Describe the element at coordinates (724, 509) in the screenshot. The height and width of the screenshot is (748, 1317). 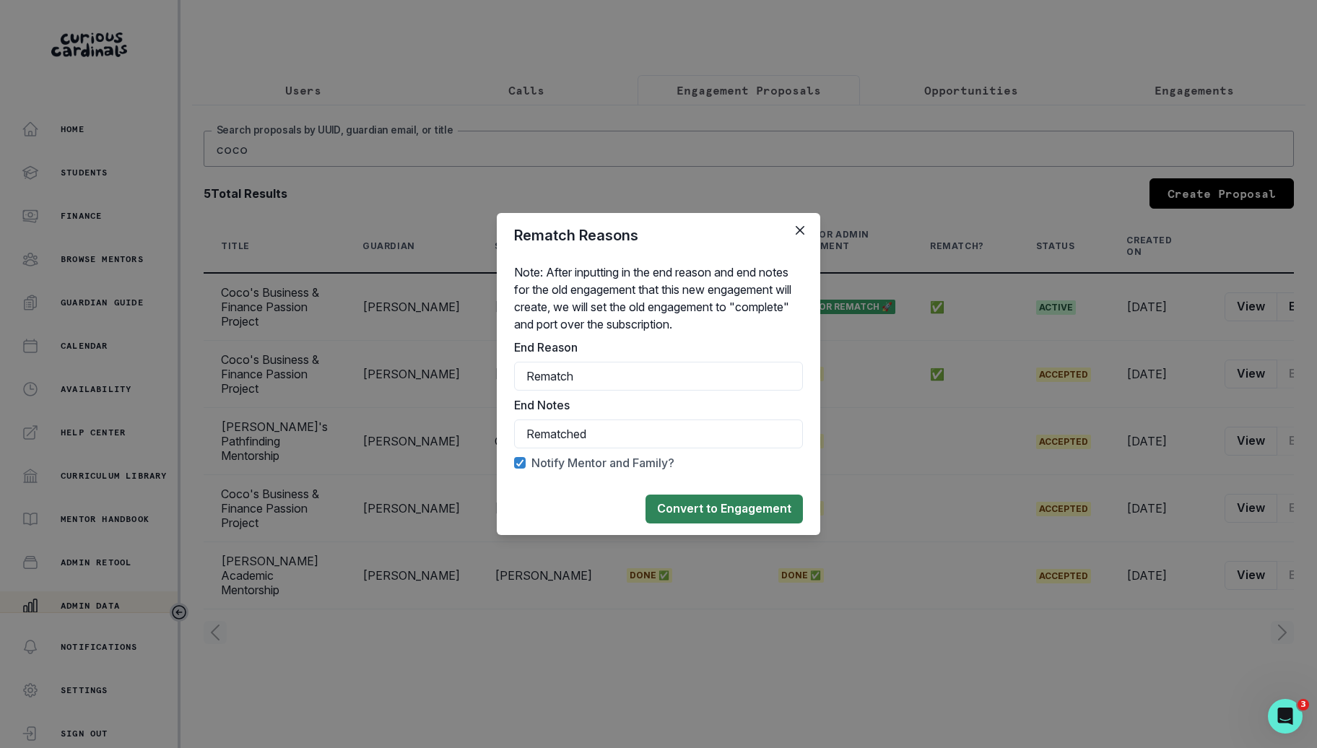
I see `button: Convert to Engagement` at that location.